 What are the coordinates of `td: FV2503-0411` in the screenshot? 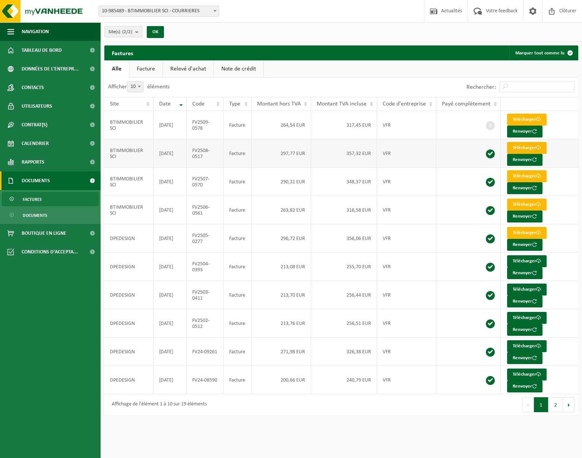 It's located at (205, 295).